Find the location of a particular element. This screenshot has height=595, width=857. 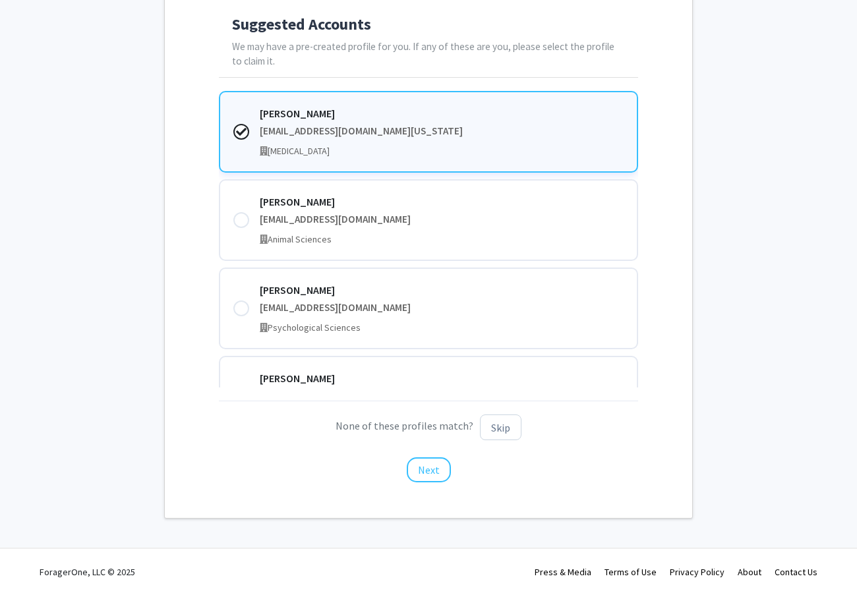

p: We may have a pre-created profile for you. If any of these are you, please select the profile to ... is located at coordinates (429, 55).